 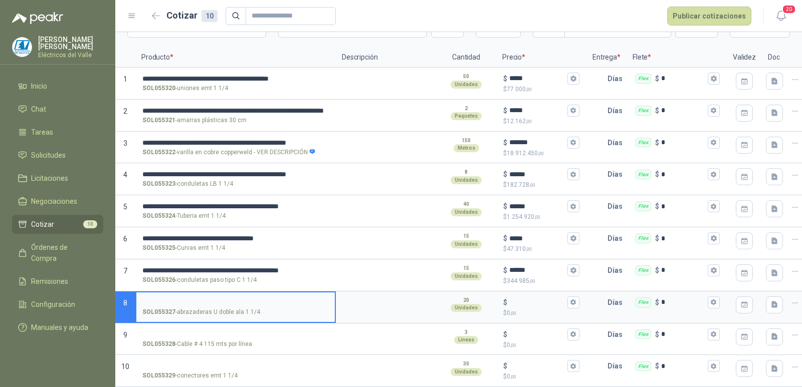 I want to click on strong: SOL055322, so click(x=159, y=152).